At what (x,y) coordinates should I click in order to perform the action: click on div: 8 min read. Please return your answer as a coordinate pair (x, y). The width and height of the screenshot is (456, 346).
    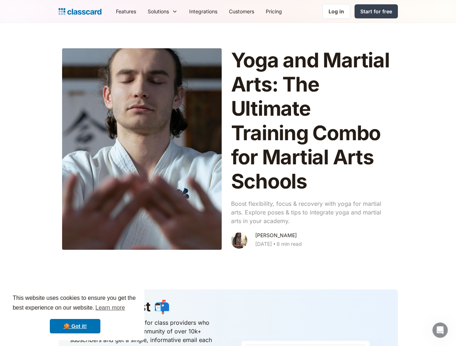
    Looking at the image, I should click on (289, 244).